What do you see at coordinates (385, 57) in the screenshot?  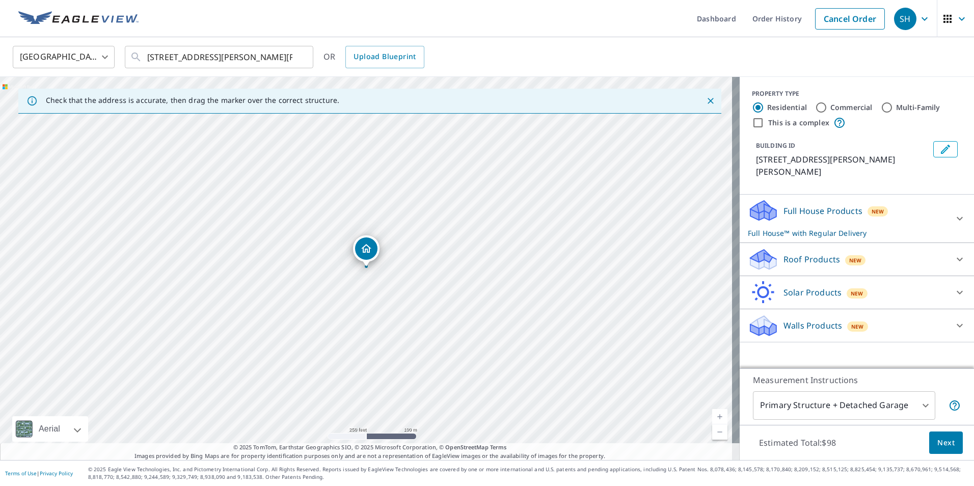 I see `a: Upload Blueprint` at bounding box center [385, 57].